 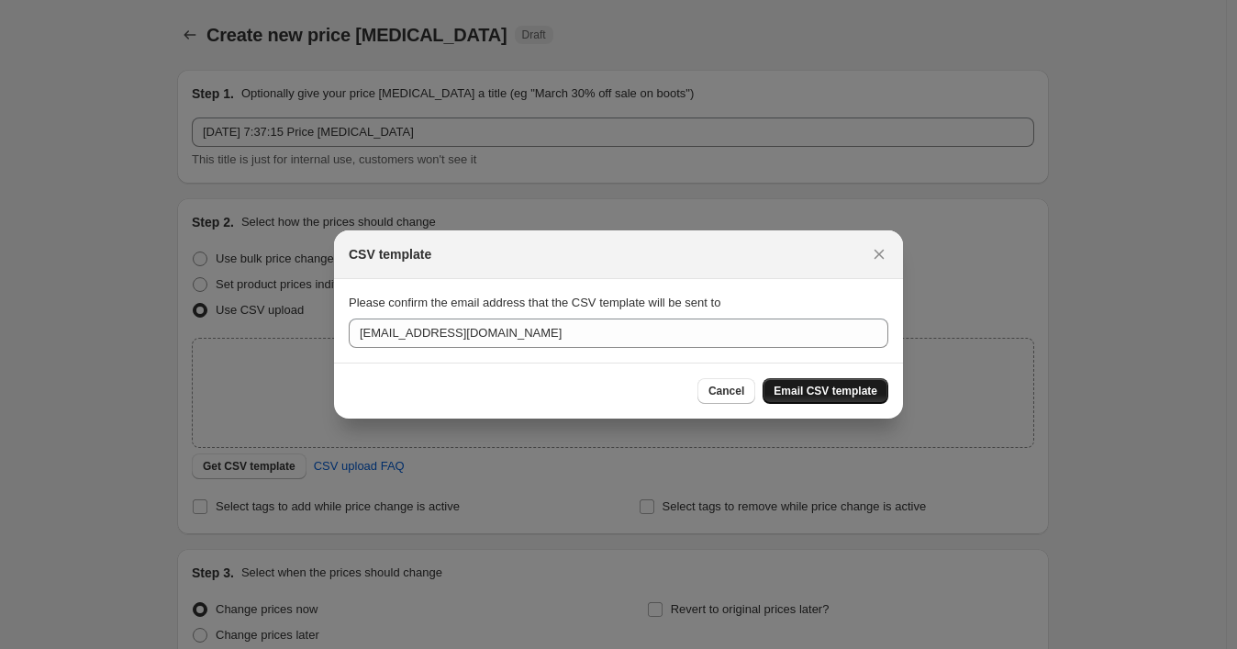 I want to click on button: Cancel, so click(x=726, y=391).